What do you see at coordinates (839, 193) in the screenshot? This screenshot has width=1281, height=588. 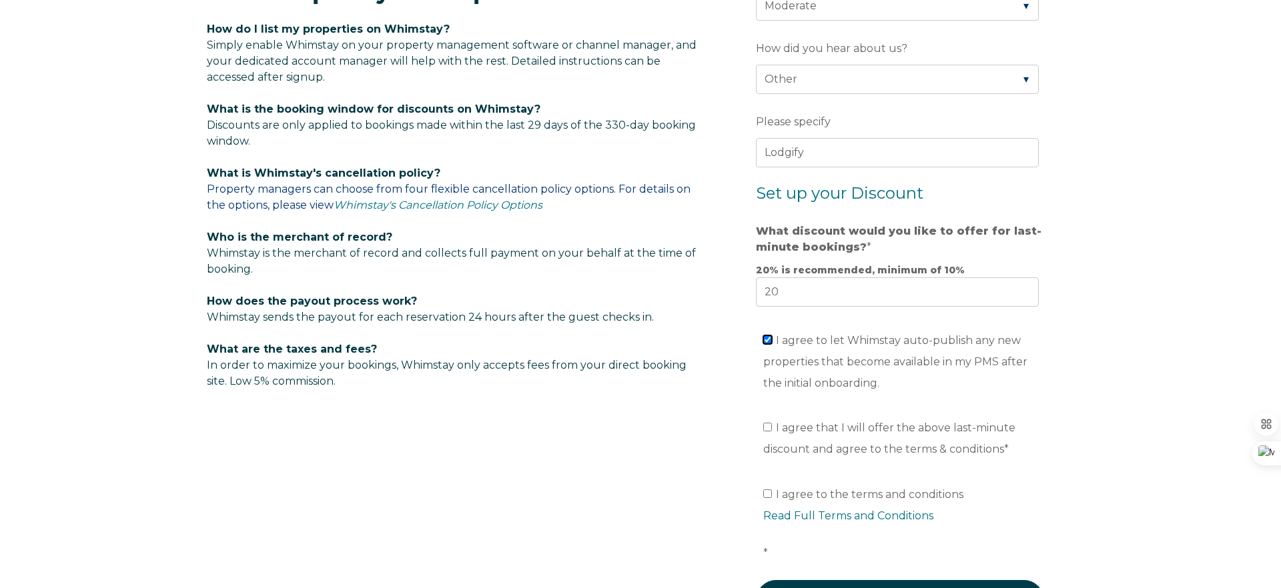 I see `span: Set up your Discount` at bounding box center [839, 193].